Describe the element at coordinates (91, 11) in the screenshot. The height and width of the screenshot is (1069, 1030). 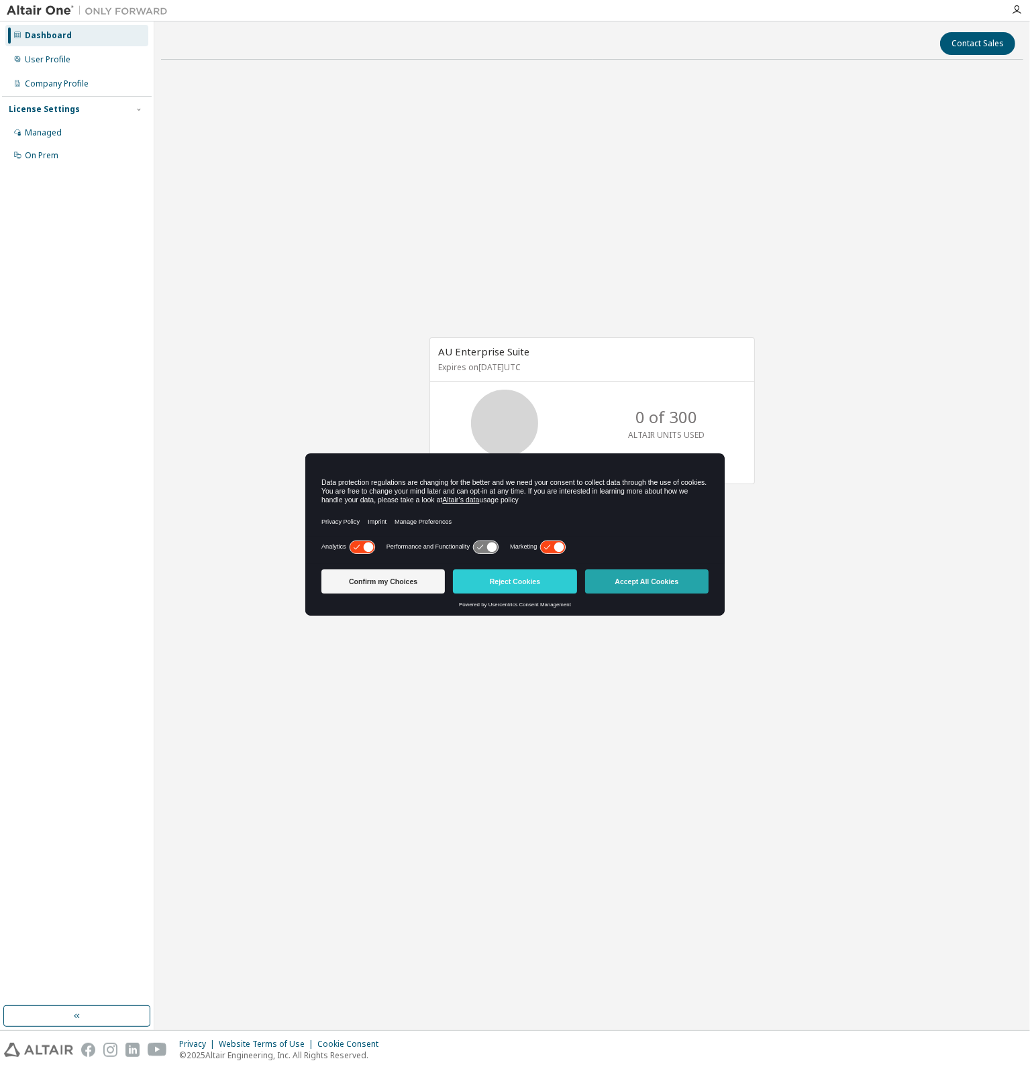
I see `img: Altair One` at that location.